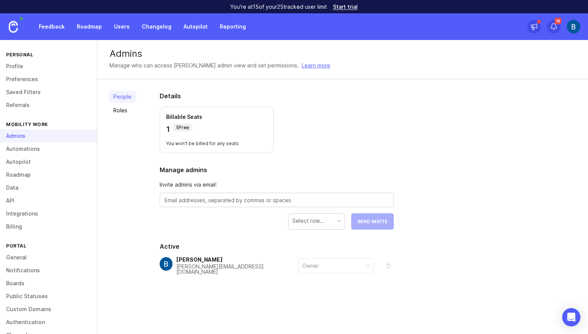 The height and width of the screenshot is (334, 588). Describe the element at coordinates (389, 266) in the screenshot. I see `button: remove` at that location.